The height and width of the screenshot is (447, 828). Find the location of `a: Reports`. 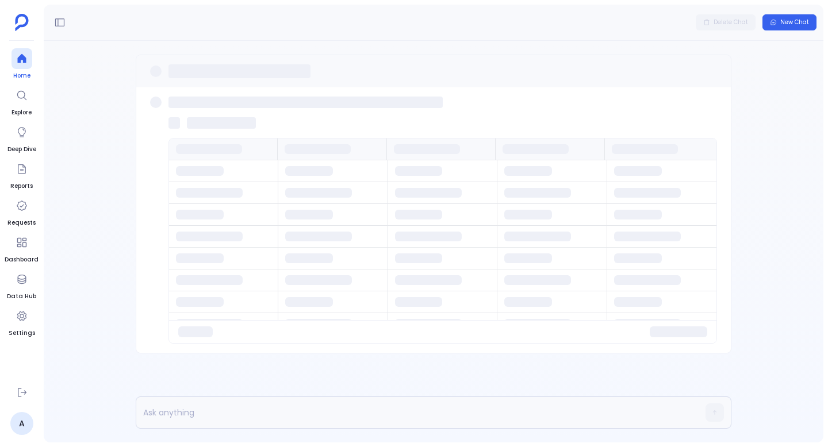

a: Reports is located at coordinates (21, 175).